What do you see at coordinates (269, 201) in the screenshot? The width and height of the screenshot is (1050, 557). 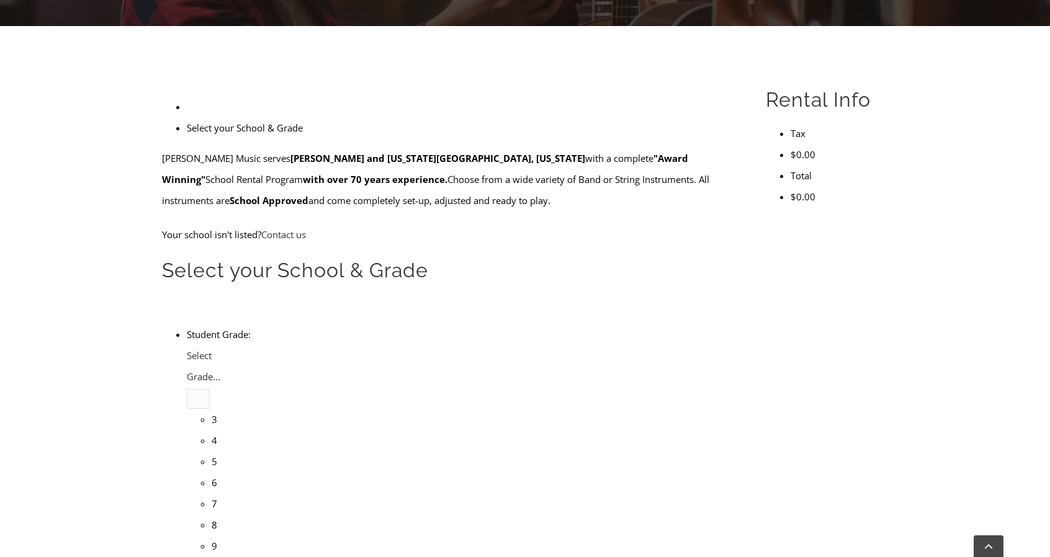 I see `strong: School Approved` at bounding box center [269, 201].